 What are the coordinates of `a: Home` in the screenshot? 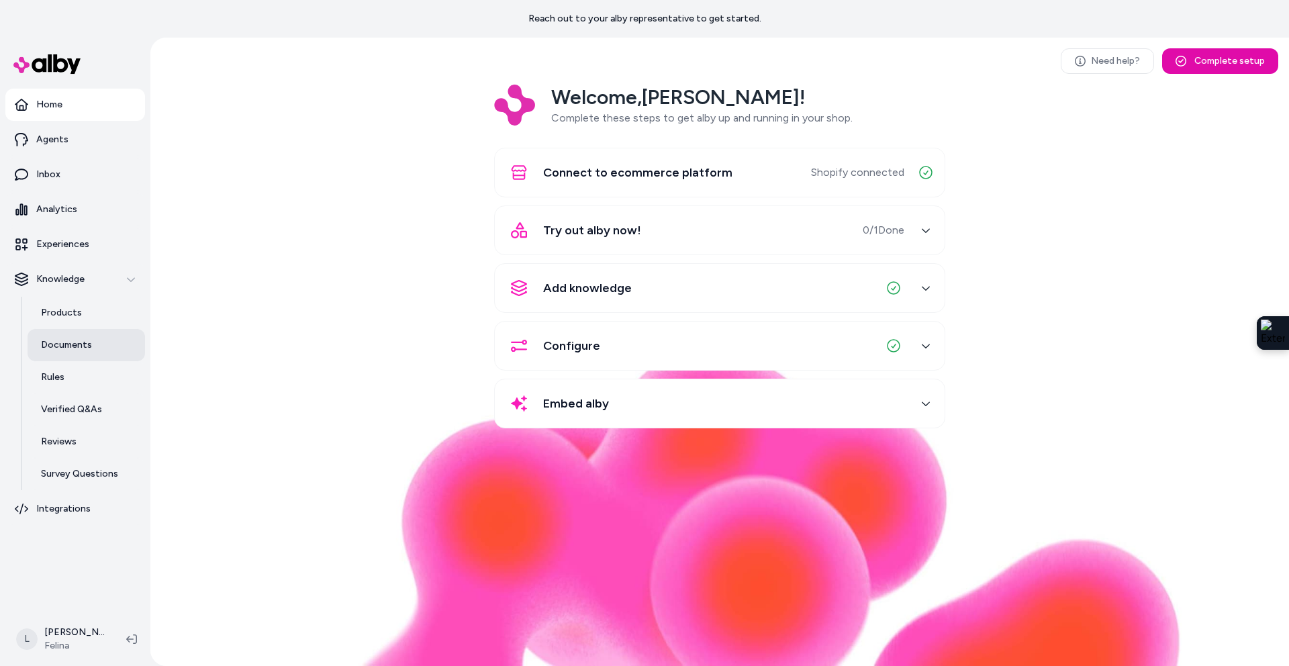 It's located at (75, 105).